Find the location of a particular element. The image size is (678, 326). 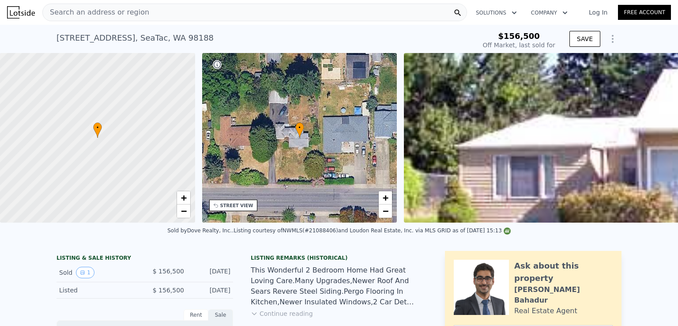

div: Sold by Dove Realty, Inc. . is located at coordinates (200, 230).